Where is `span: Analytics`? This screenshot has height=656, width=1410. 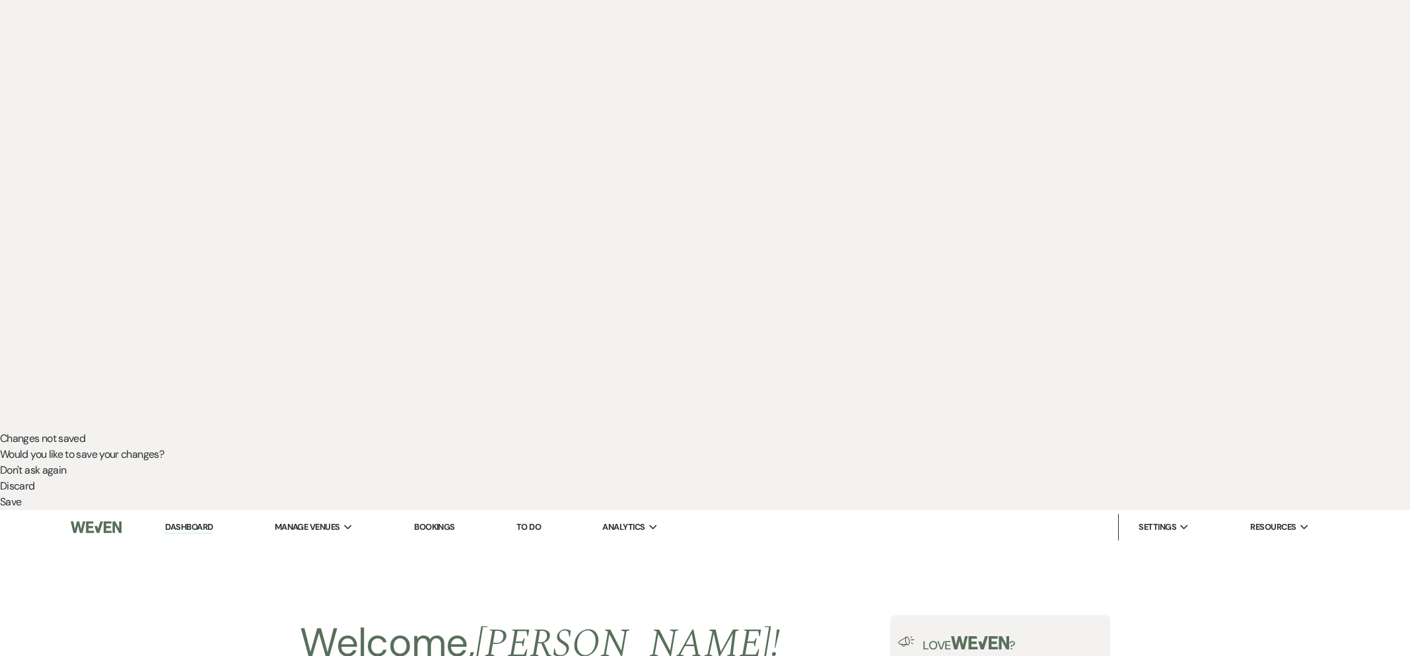
span: Analytics is located at coordinates (624, 527).